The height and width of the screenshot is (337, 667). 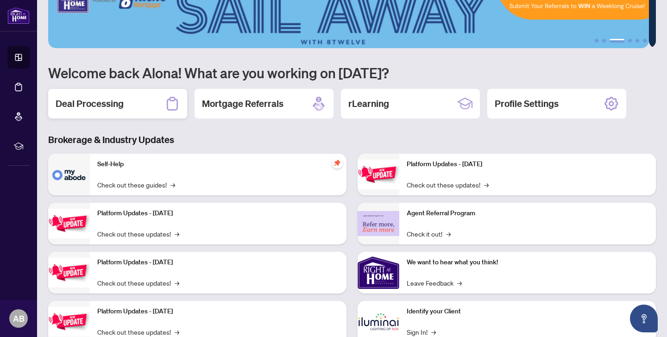 What do you see at coordinates (243, 104) in the screenshot?
I see `h2: Mortgage Referrals` at bounding box center [243, 104].